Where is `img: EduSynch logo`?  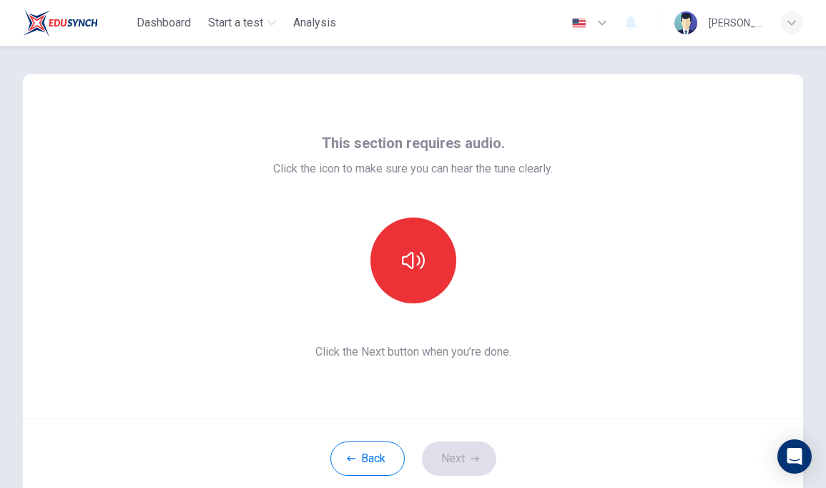 img: EduSynch logo is located at coordinates (60, 23).